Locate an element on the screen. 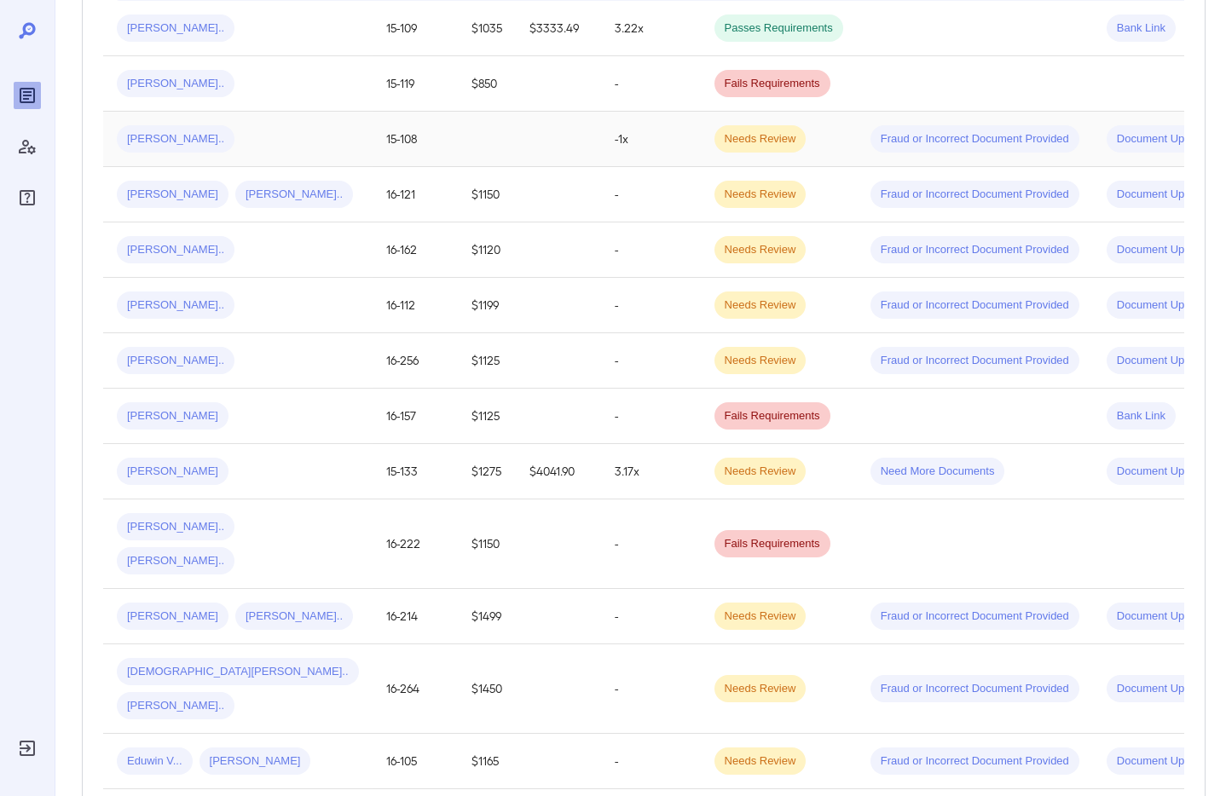 The height and width of the screenshot is (796, 1226). td: 3.22x is located at coordinates (650, 28).